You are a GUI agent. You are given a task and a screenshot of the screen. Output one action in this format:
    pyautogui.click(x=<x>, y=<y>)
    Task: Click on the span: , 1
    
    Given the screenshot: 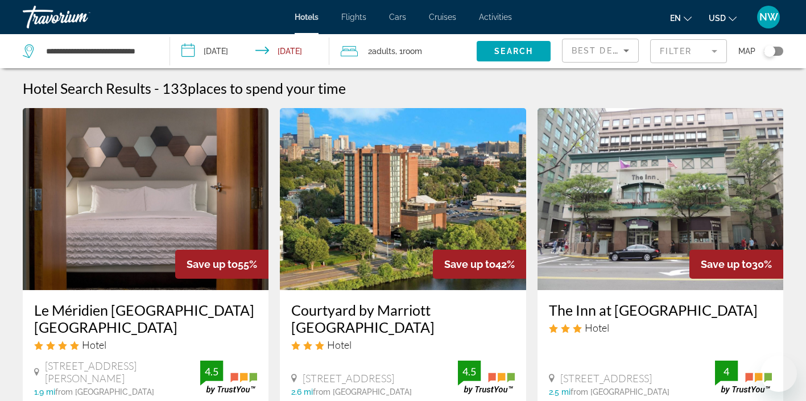 What is the action you would take?
    pyautogui.click(x=408, y=51)
    